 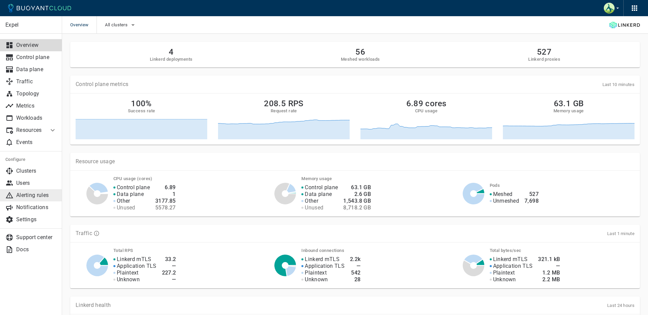 I want to click on span: Last 10 minutes, so click(x=619, y=84).